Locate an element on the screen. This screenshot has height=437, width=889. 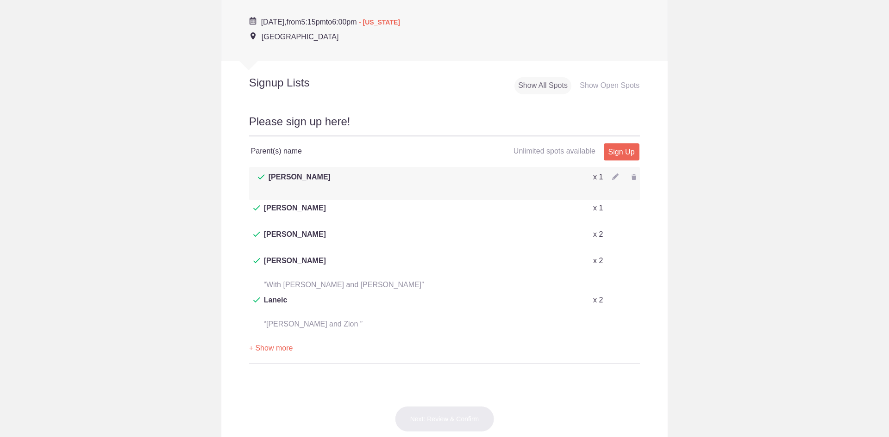
button: + Show more is located at coordinates (271, 349).